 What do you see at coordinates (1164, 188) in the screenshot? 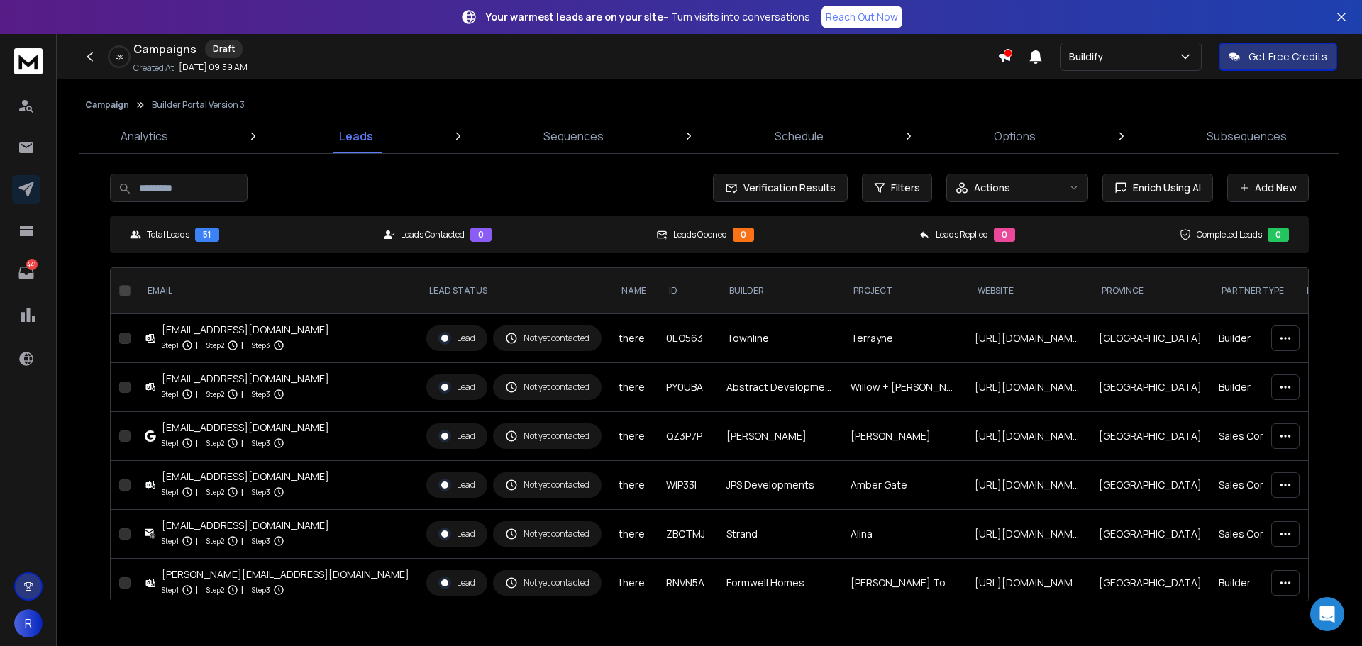
I see `span: Enrich Using AI` at bounding box center [1164, 188].